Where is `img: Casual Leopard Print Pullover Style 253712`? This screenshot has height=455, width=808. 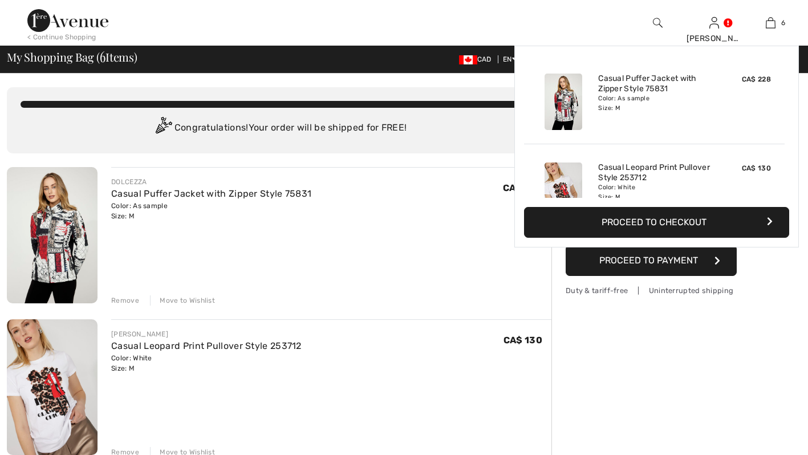
img: Casual Leopard Print Pullover Style 253712 is located at coordinates (563, 190).